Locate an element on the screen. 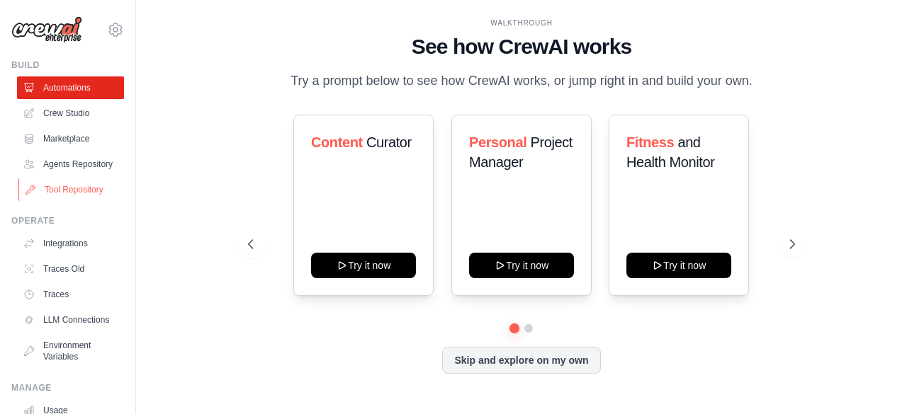 Image resolution: width=907 pixels, height=414 pixels. span: Content is located at coordinates (336, 142).